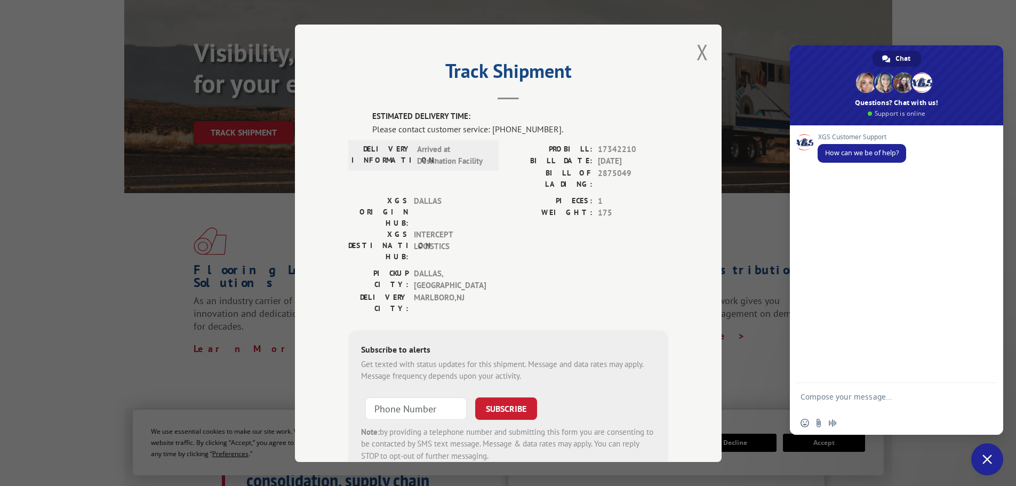 Image resolution: width=1016 pixels, height=486 pixels. What do you see at coordinates (508, 74) in the screenshot?
I see `h2: Track Shipment` at bounding box center [508, 74].